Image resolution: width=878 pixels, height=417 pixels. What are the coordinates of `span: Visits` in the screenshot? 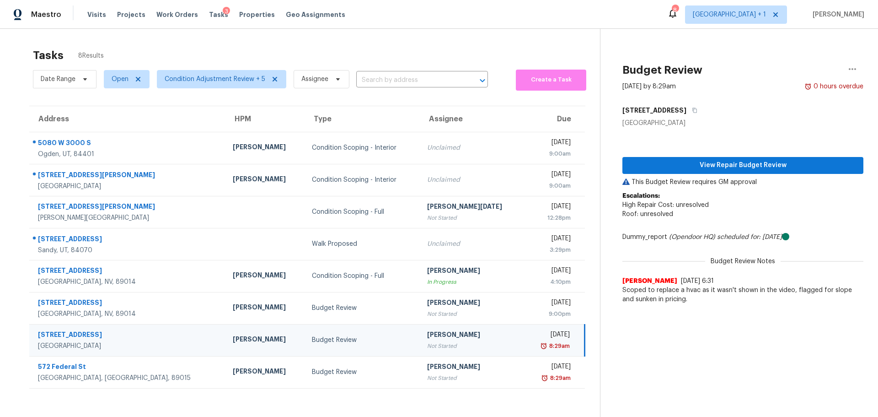 It's located at (96, 15).